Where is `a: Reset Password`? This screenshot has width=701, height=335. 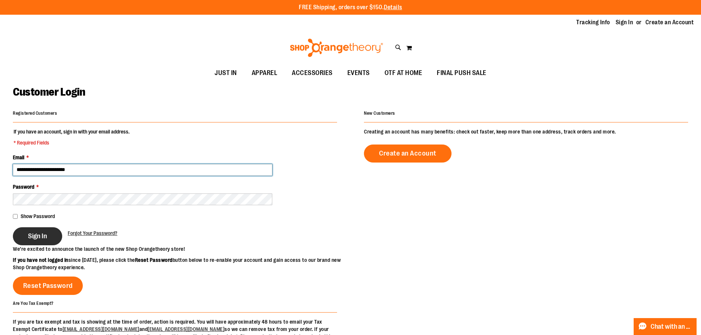 a: Reset Password is located at coordinates (48, 286).